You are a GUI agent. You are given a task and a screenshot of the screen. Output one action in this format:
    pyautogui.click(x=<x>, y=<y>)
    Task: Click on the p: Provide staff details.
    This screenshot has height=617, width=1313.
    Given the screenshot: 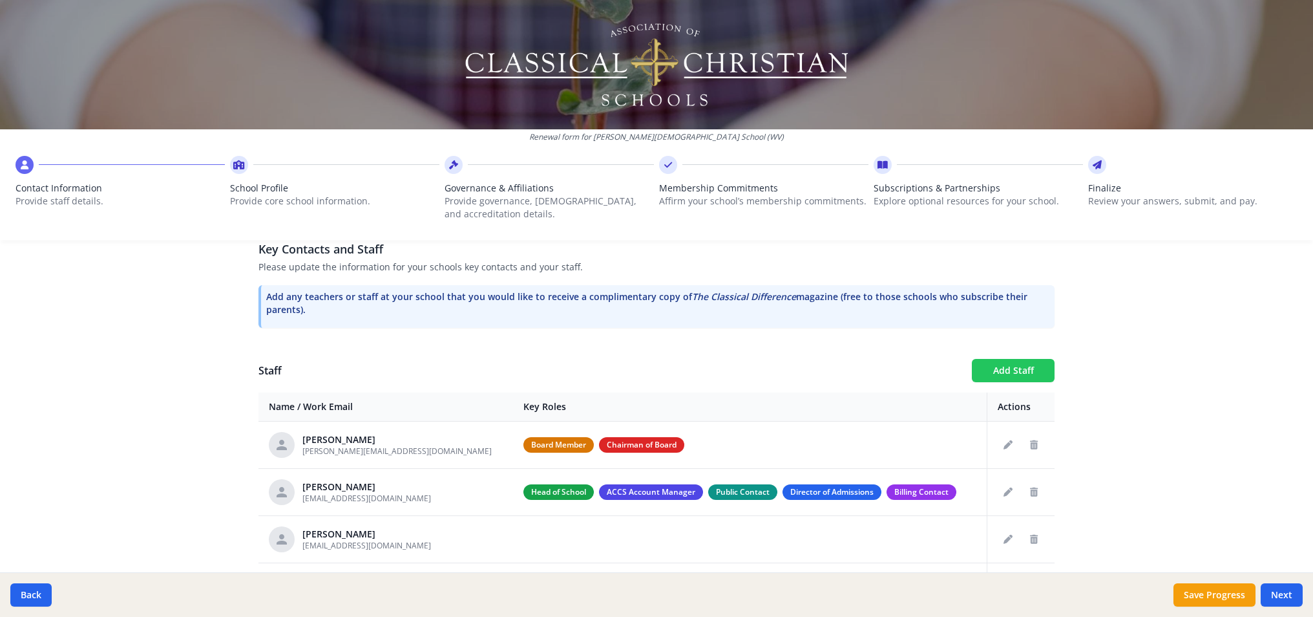 What is the action you would take?
    pyautogui.click(x=120, y=201)
    